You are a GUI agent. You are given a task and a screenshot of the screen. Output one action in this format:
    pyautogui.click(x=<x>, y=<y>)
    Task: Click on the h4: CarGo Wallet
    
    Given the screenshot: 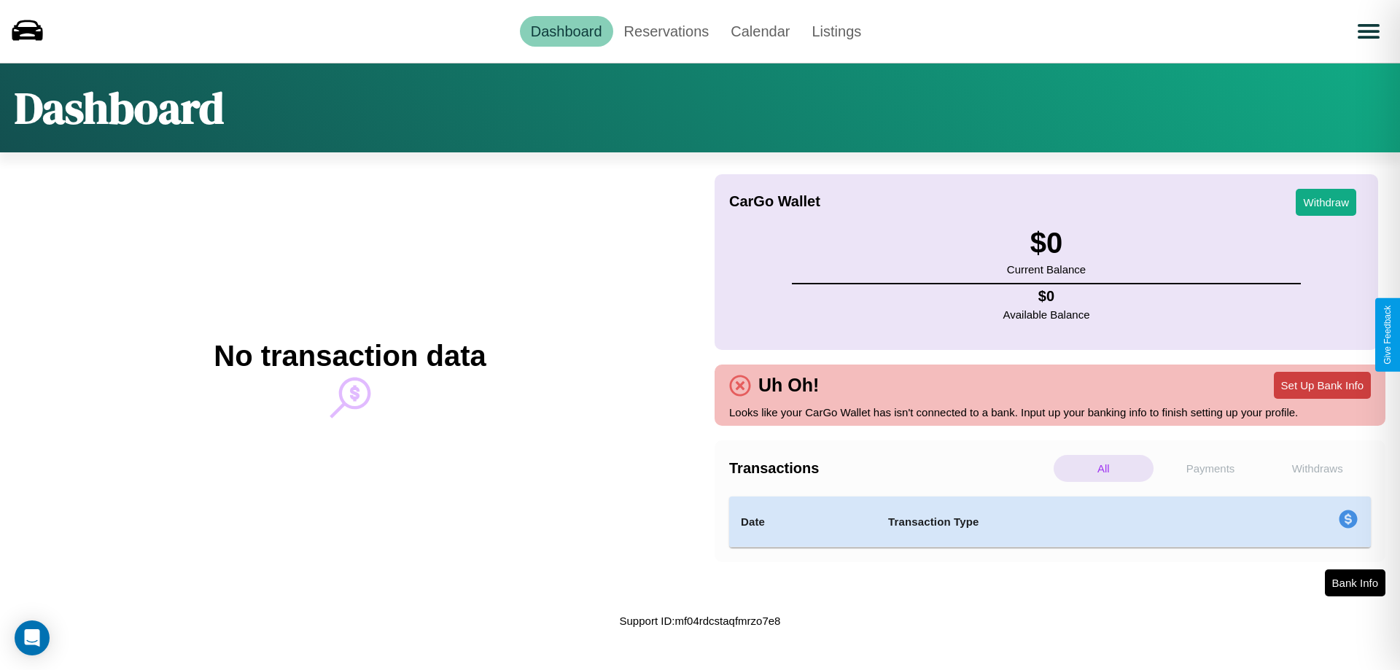 What is the action you would take?
    pyautogui.click(x=774, y=201)
    